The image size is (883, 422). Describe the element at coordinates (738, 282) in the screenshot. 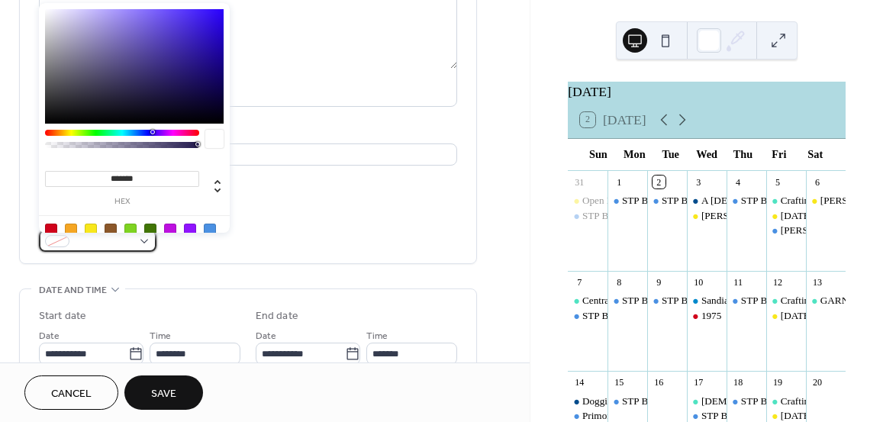

I see `div: 11` at that location.